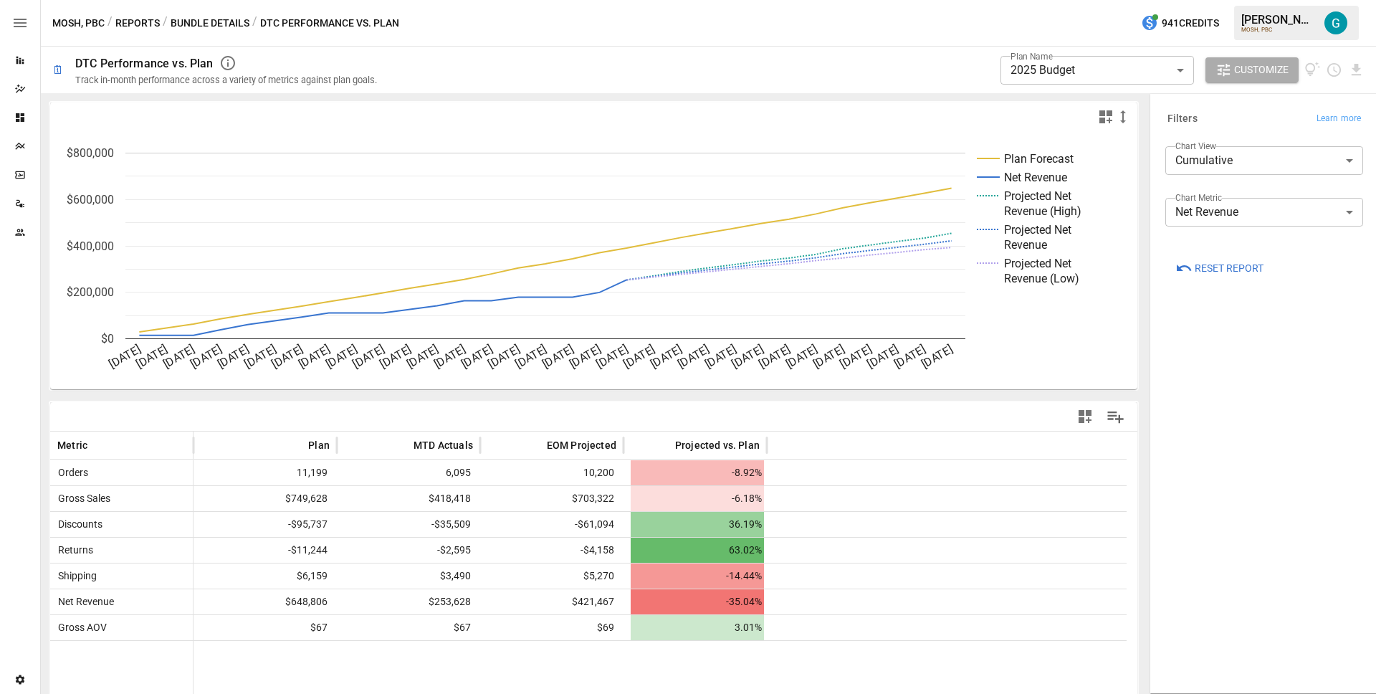  Describe the element at coordinates (409, 576) in the screenshot. I see `span: $3,490` at that location.